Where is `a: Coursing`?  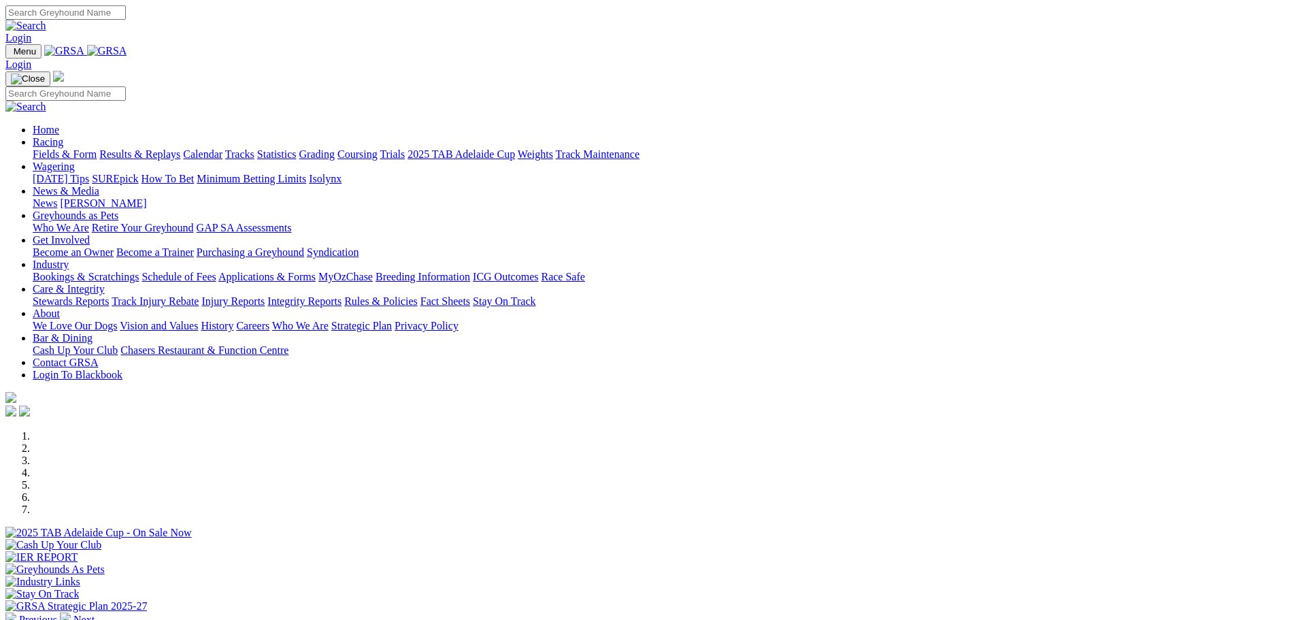
a: Coursing is located at coordinates (357, 154).